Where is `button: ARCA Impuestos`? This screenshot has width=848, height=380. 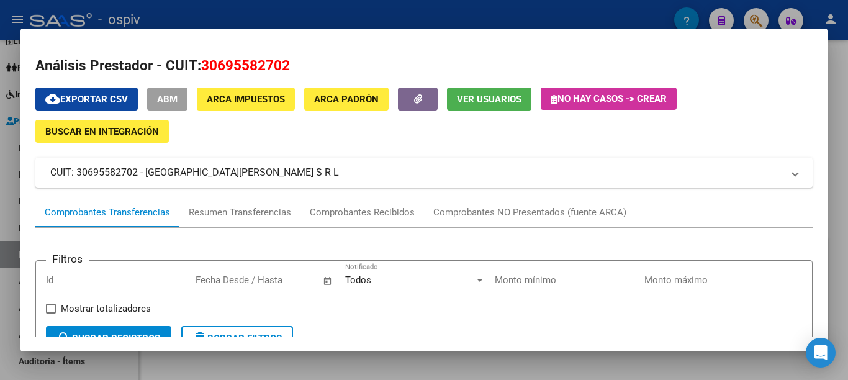 button: ARCA Impuestos is located at coordinates (246, 99).